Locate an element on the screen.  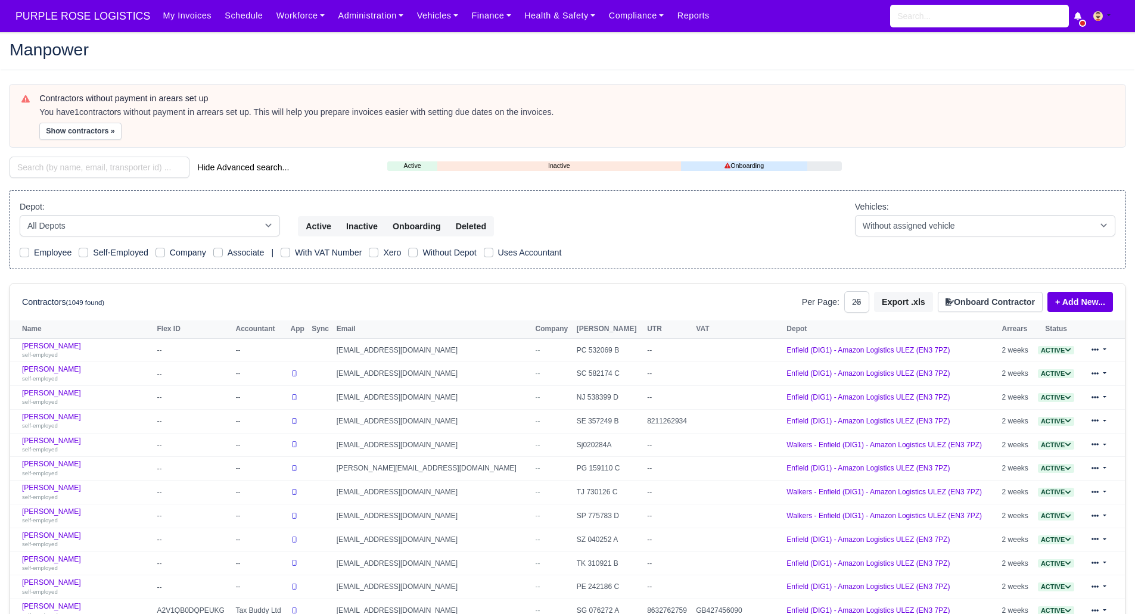
h6: Contractors without payment in arears set up is located at coordinates (576, 98).